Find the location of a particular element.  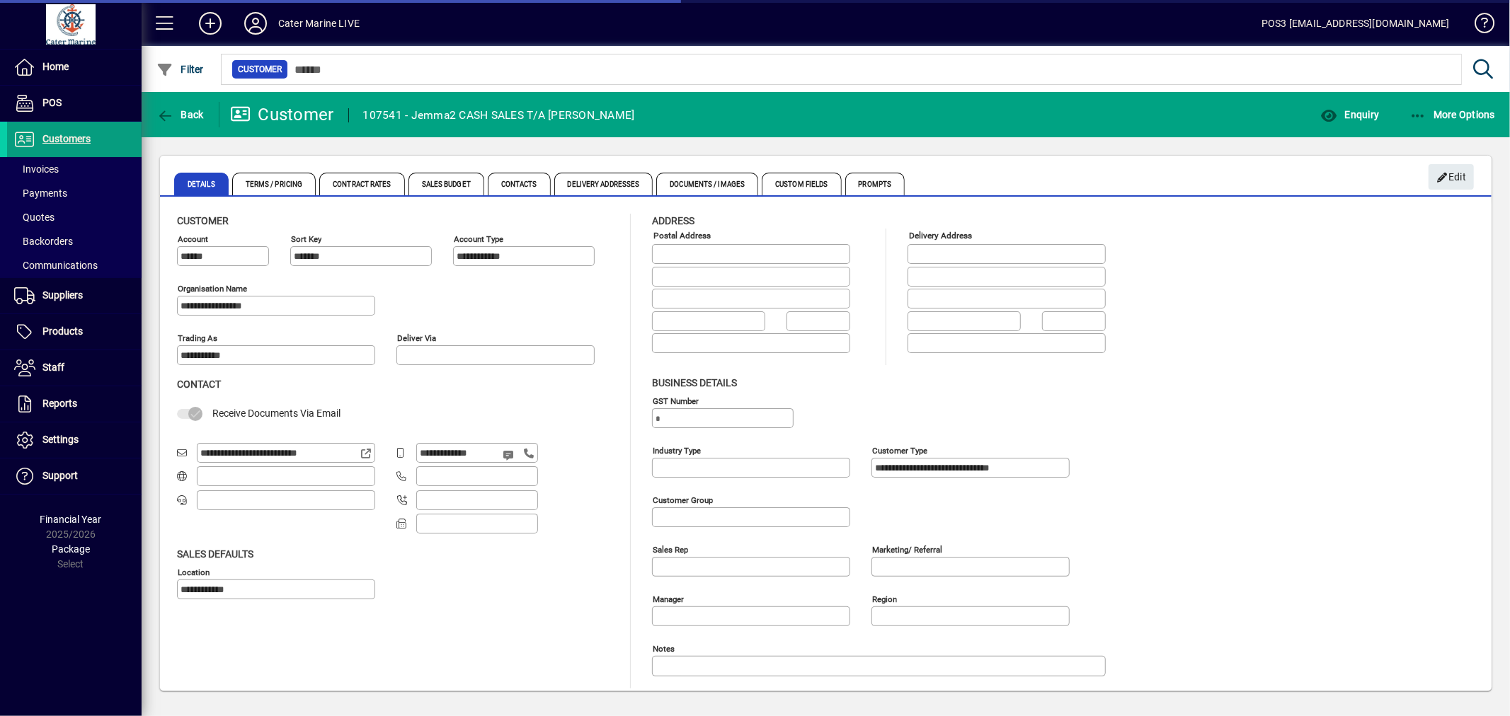

a: POS is located at coordinates (74, 103).